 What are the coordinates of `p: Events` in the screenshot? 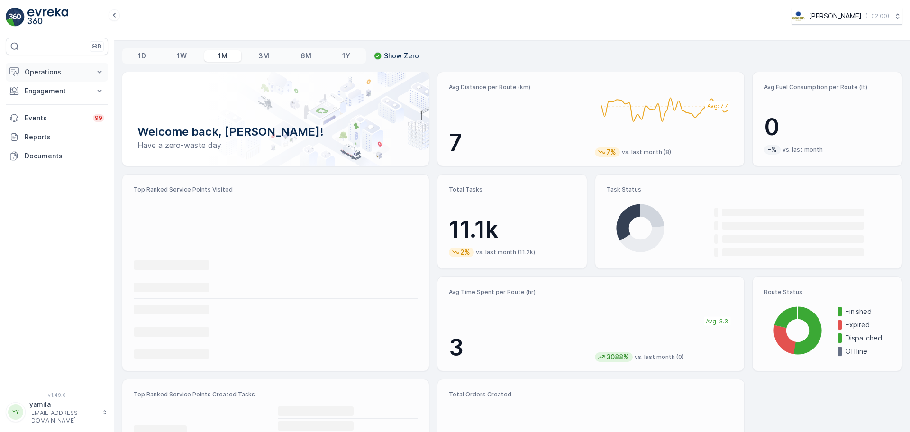 It's located at (56, 118).